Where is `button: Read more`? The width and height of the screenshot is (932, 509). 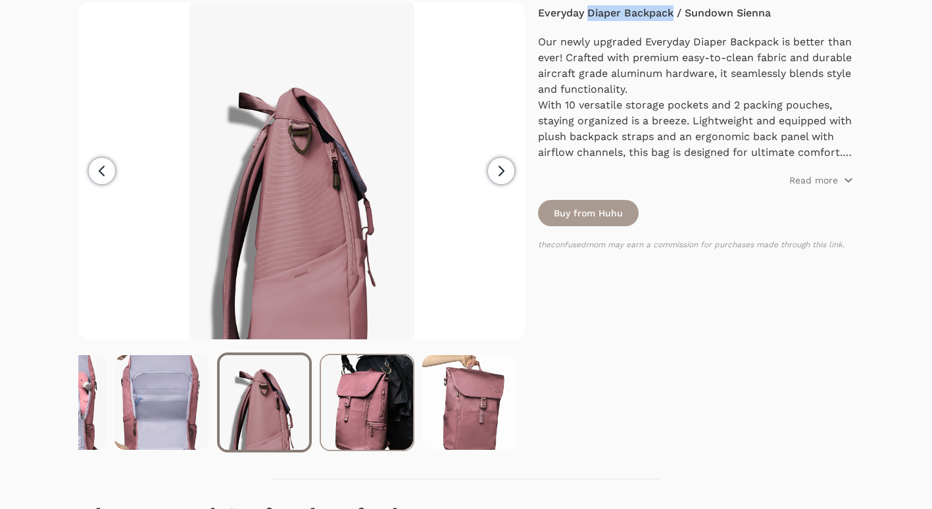 button: Read more is located at coordinates (822, 180).